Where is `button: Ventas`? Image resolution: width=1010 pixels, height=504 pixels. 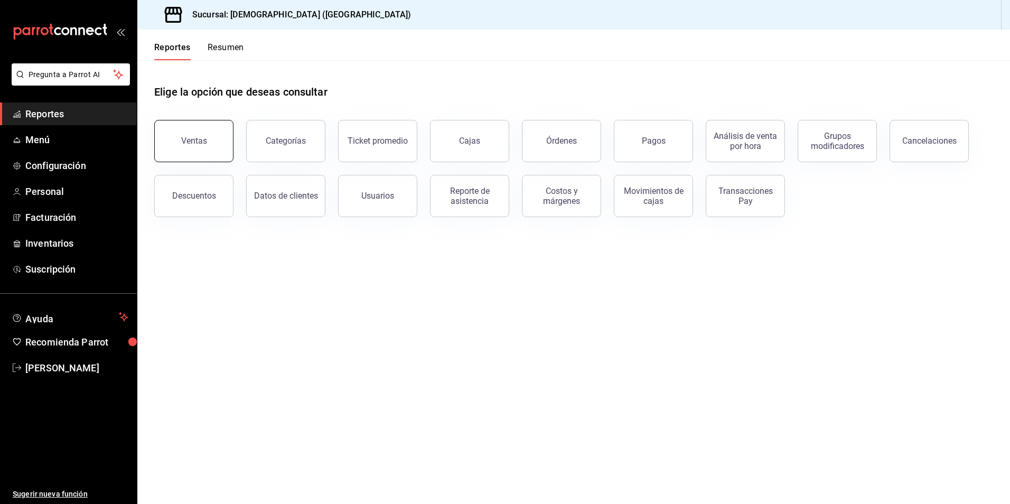 button: Ventas is located at coordinates (194, 141).